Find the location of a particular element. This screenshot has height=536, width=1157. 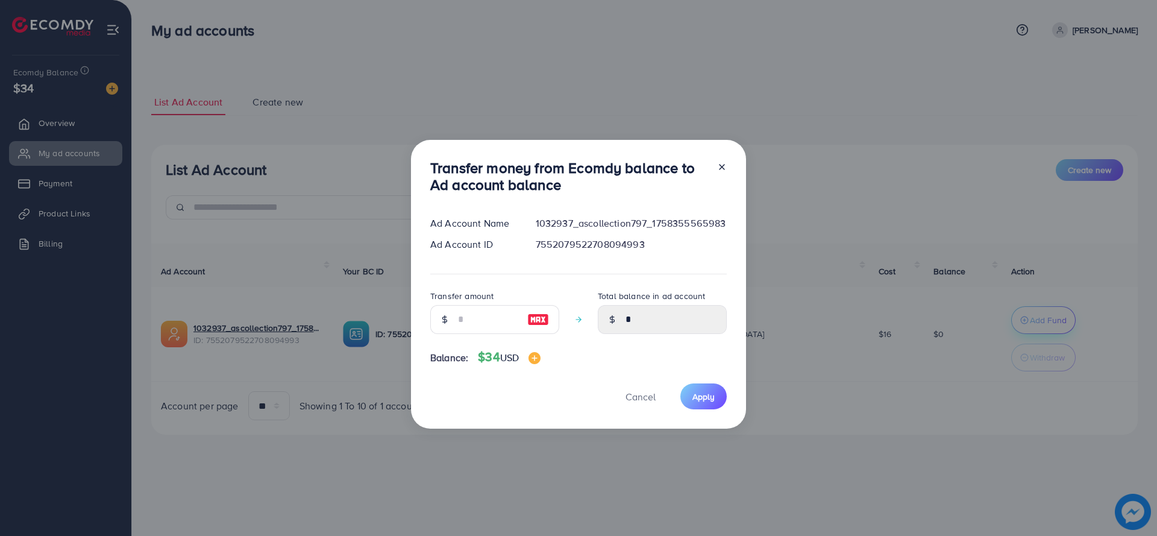

span: Cancel is located at coordinates (641, 397).